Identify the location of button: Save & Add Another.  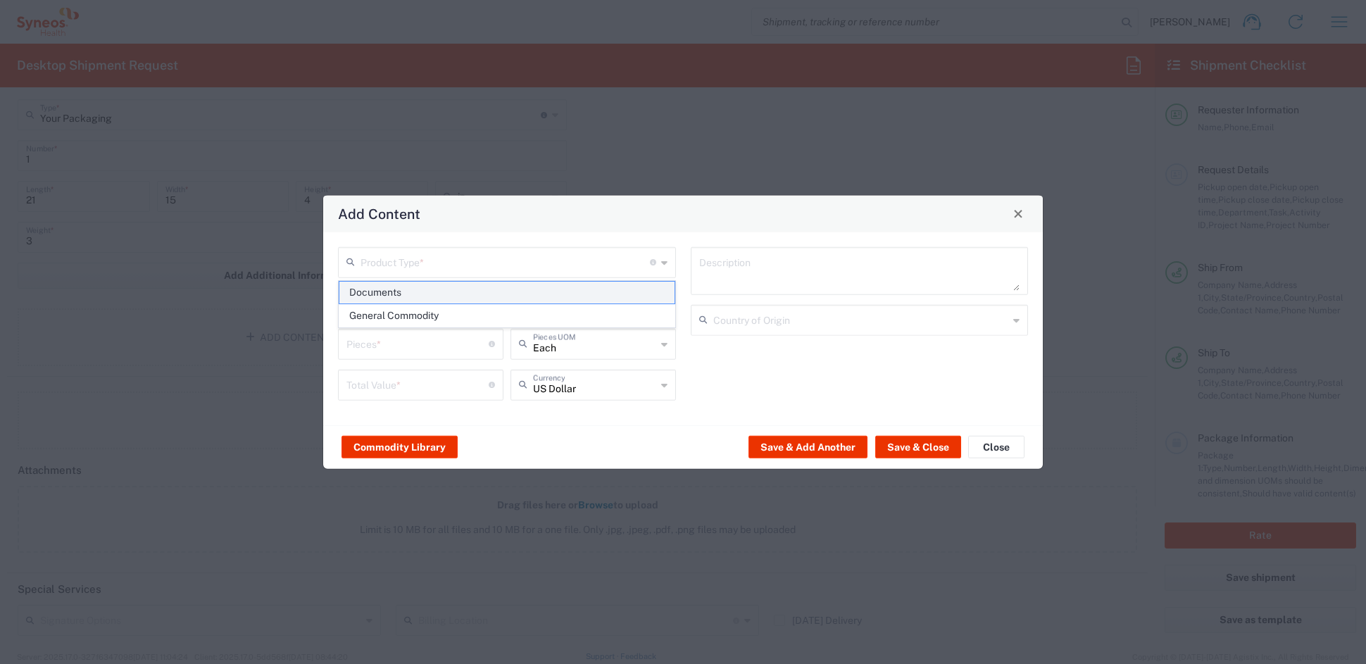
(808, 447).